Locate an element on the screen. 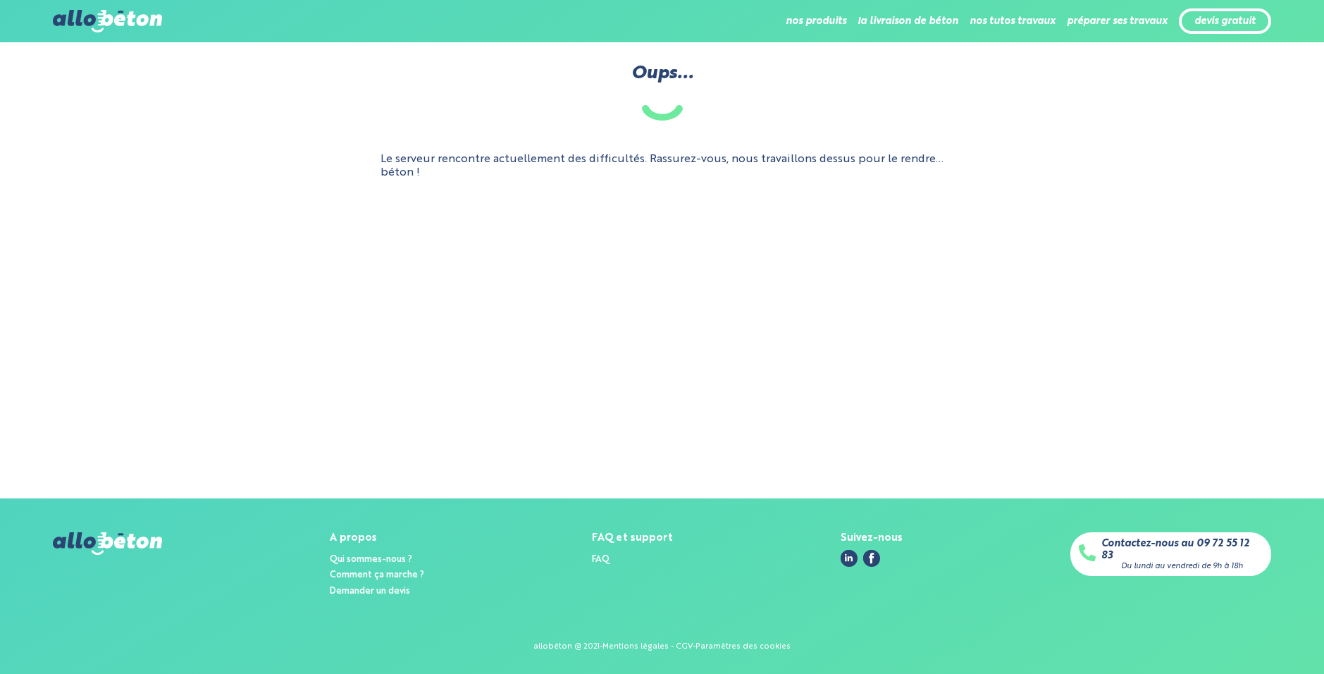  a: devis gratuit is located at coordinates (1224, 21).